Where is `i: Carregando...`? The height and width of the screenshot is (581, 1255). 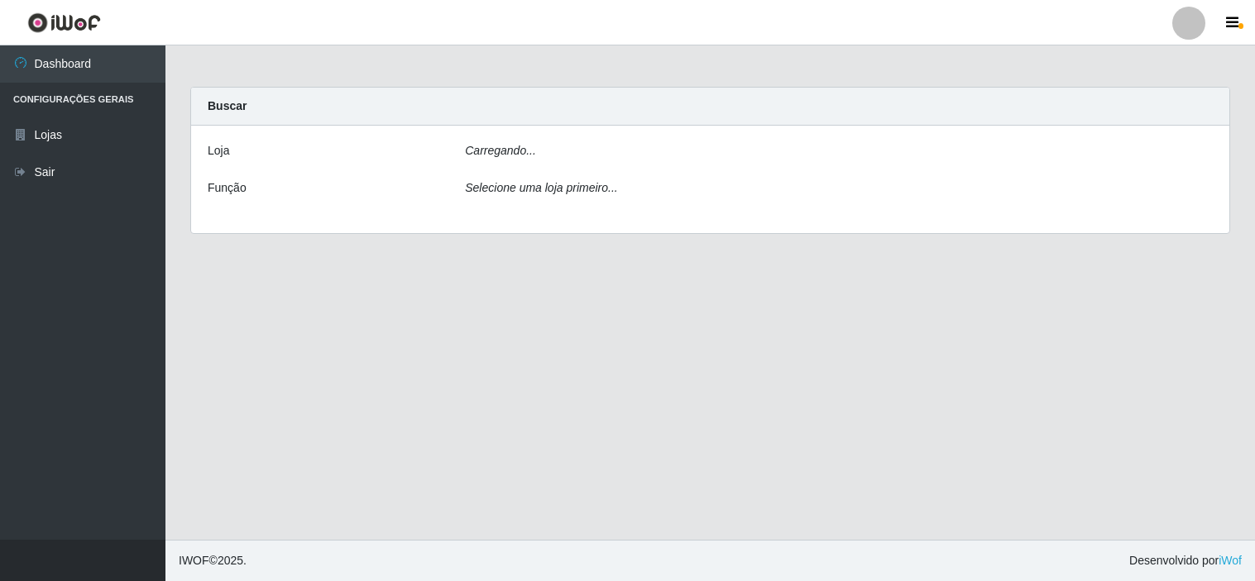
i: Carregando... is located at coordinates (500, 151).